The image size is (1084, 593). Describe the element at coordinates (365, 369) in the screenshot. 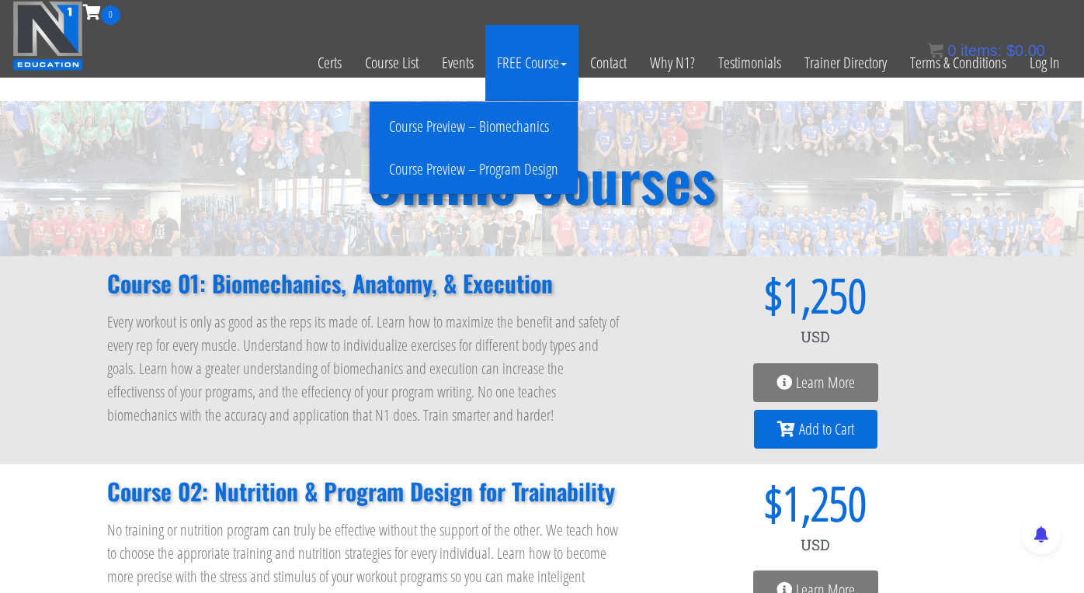

I see `p: Every workout is only as good as the reps its made of. Learn how to maximize the benefit and safe...` at that location.